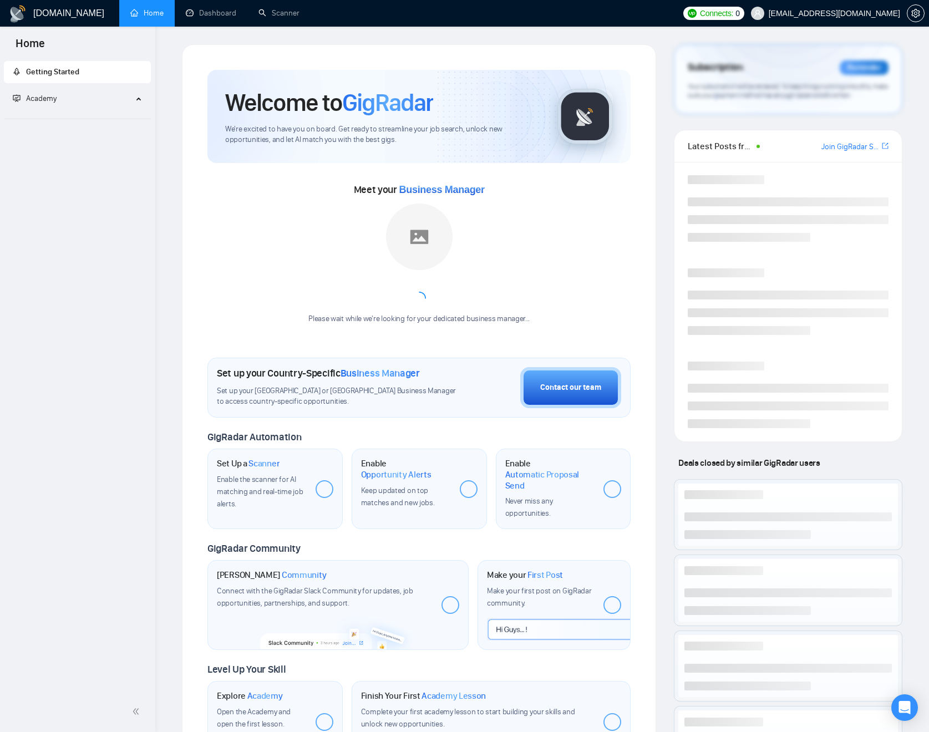 The height and width of the screenshot is (732, 929). I want to click on span: Keep updated on top matches and new jobs., so click(398, 496).